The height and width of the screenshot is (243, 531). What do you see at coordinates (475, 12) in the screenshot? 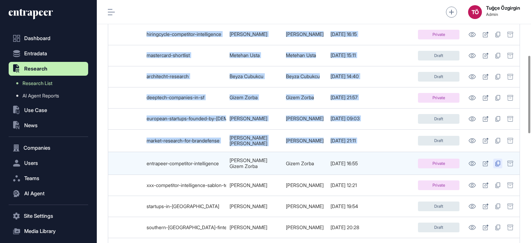
I see `button: TÖ` at bounding box center [475, 12].